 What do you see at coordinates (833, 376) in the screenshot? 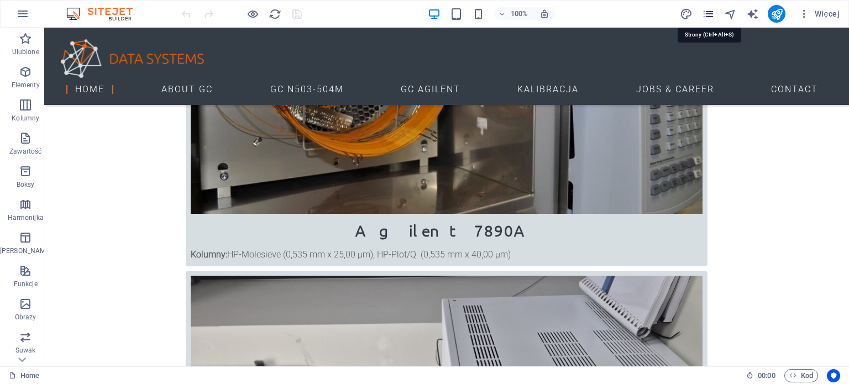
I see `button: Usercentrics` at bounding box center [833, 376].